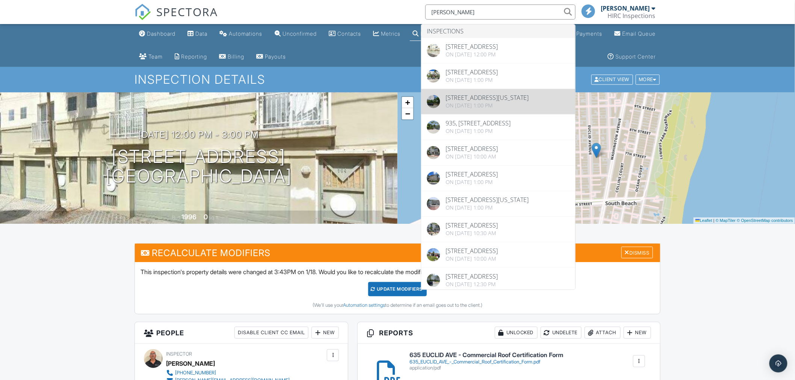 This screenshot has width=795, height=380. What do you see at coordinates (516, 333) in the screenshot?
I see `div: Unlocked` at bounding box center [516, 333].